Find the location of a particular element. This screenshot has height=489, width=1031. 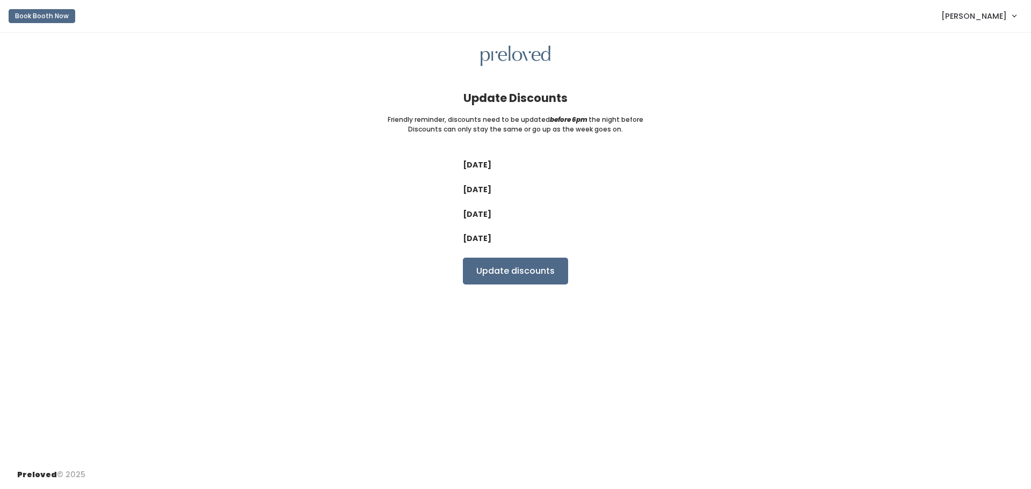

button: Book Booth Now is located at coordinates (42, 16).